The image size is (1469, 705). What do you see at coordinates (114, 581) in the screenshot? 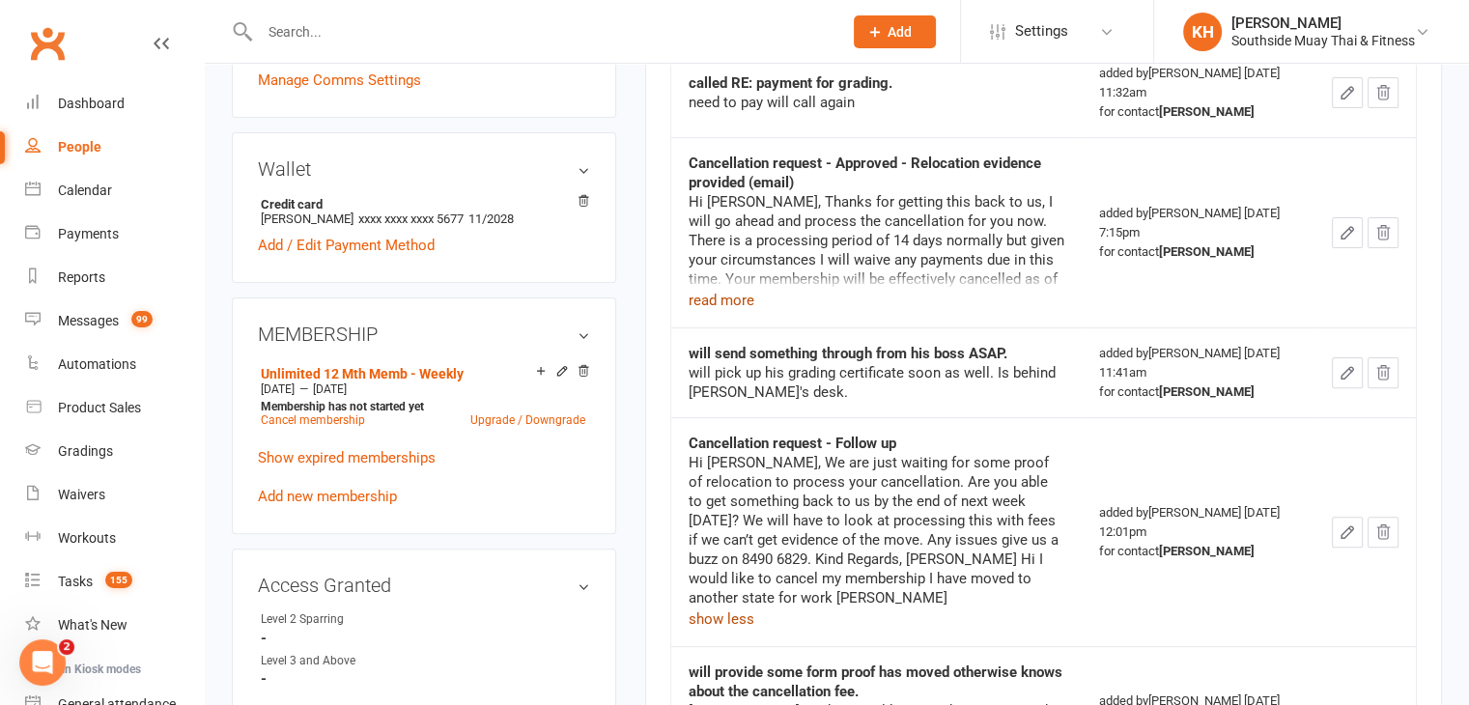
I see `a: Tasks 155` at bounding box center [114, 581].